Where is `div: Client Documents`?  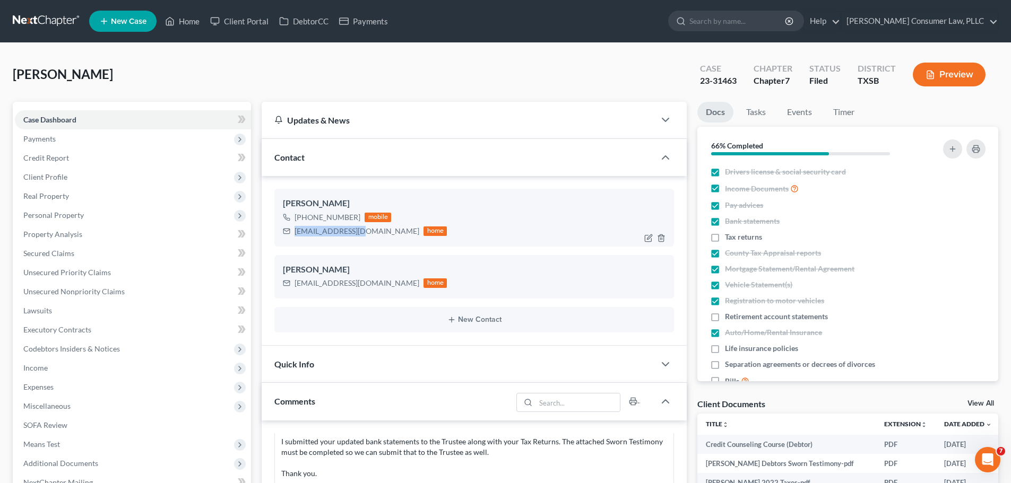
div: Client Documents is located at coordinates (731, 404).